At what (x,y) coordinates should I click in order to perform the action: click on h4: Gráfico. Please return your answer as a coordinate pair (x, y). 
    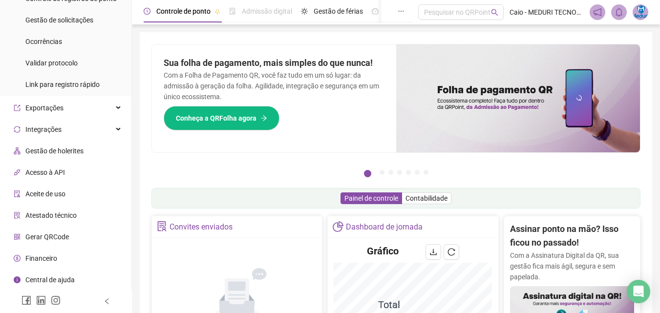
    Looking at the image, I should click on (382, 251).